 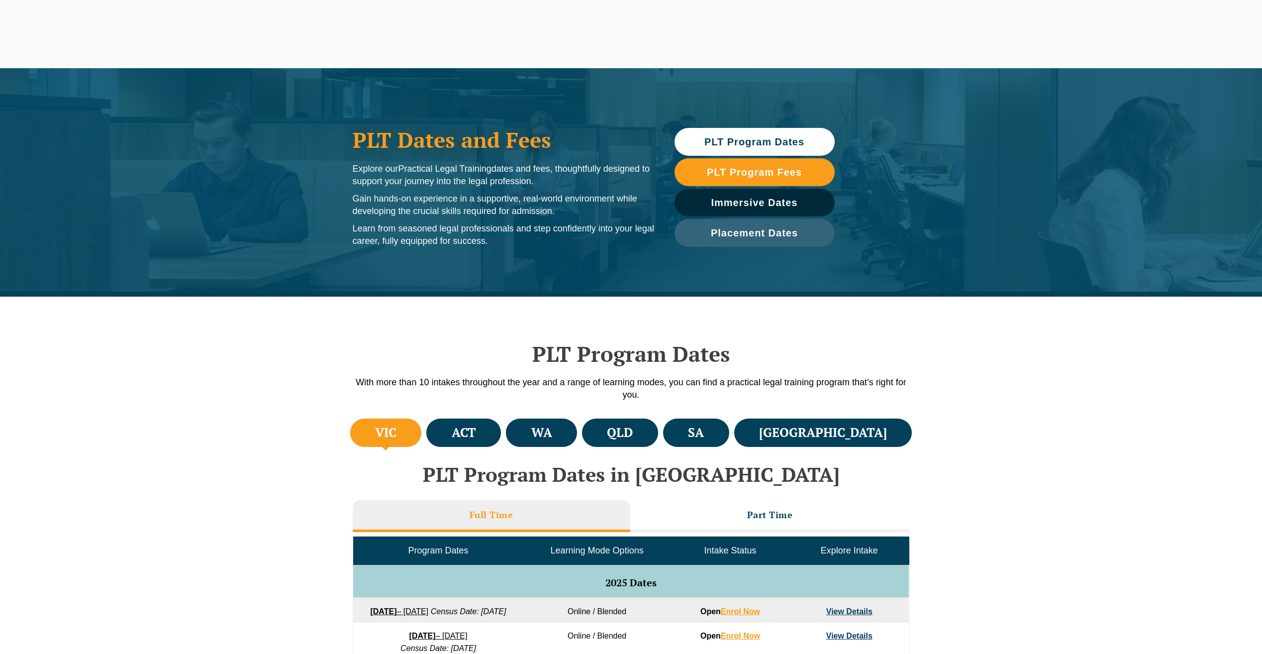 I want to click on a: PLT Program Dates, so click(x=755, y=142).